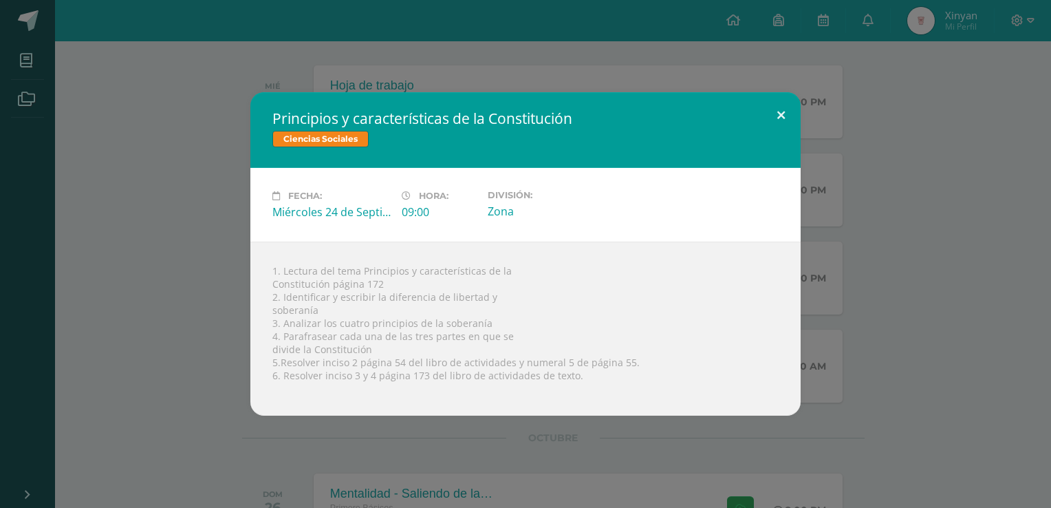 This screenshot has height=508, width=1051. What do you see at coordinates (439, 212) in the screenshot?
I see `div: 09:00` at bounding box center [439, 212].